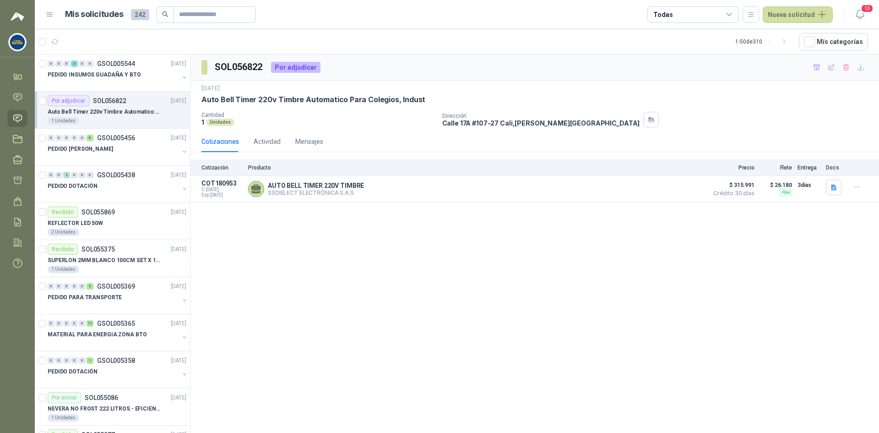  I want to click on span: Crédito 30 días, so click(731, 193).